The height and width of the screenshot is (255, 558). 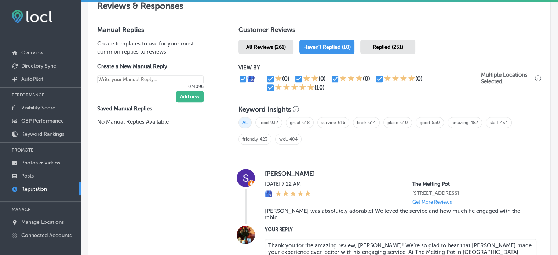 I want to click on h3: Manual Replies, so click(x=156, y=30).